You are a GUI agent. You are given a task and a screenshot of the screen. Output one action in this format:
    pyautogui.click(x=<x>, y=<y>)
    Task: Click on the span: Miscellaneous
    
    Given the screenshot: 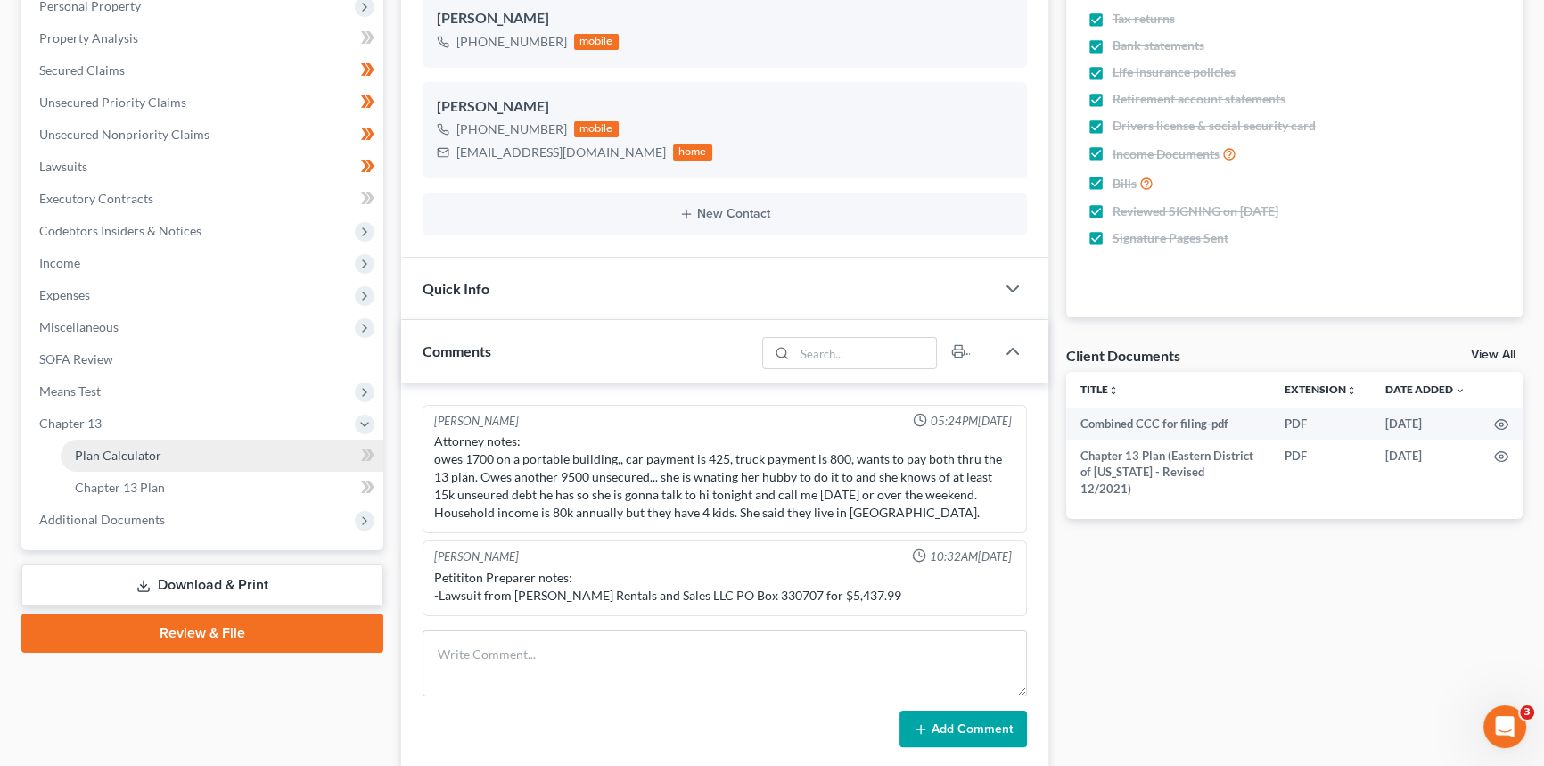 What is the action you would take?
    pyautogui.click(x=78, y=326)
    